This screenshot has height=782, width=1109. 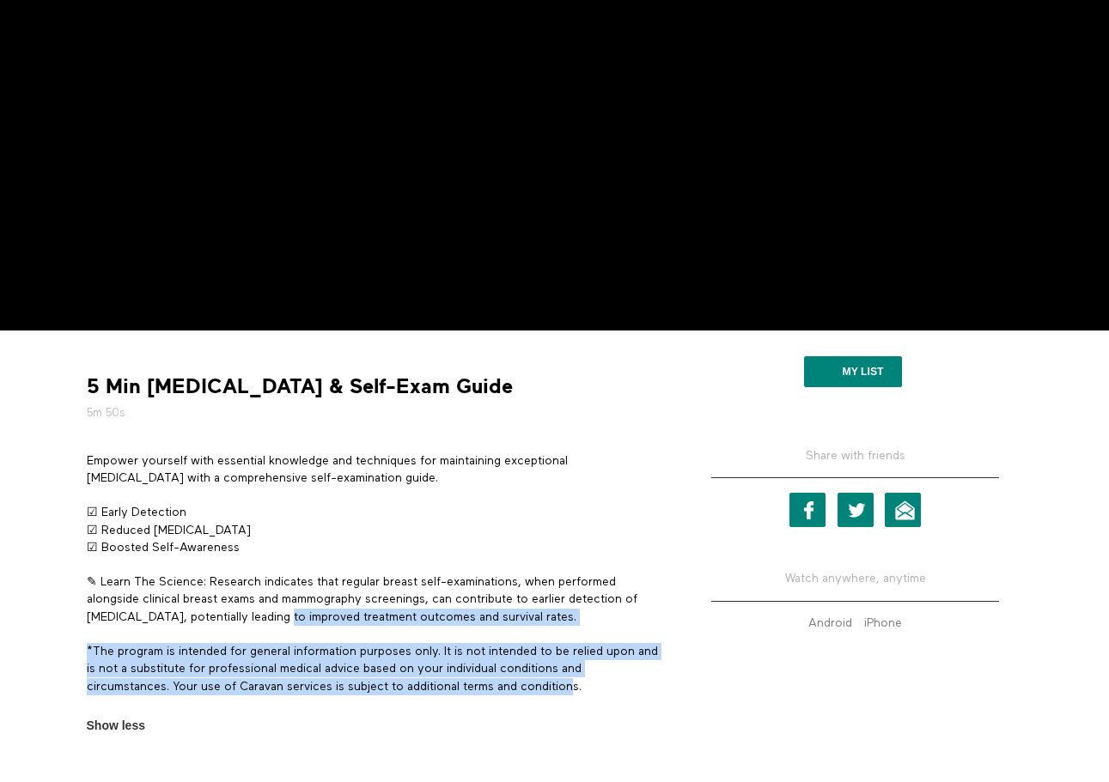 What do you see at coordinates (852, 372) in the screenshot?
I see `button: My list` at bounding box center [852, 372].